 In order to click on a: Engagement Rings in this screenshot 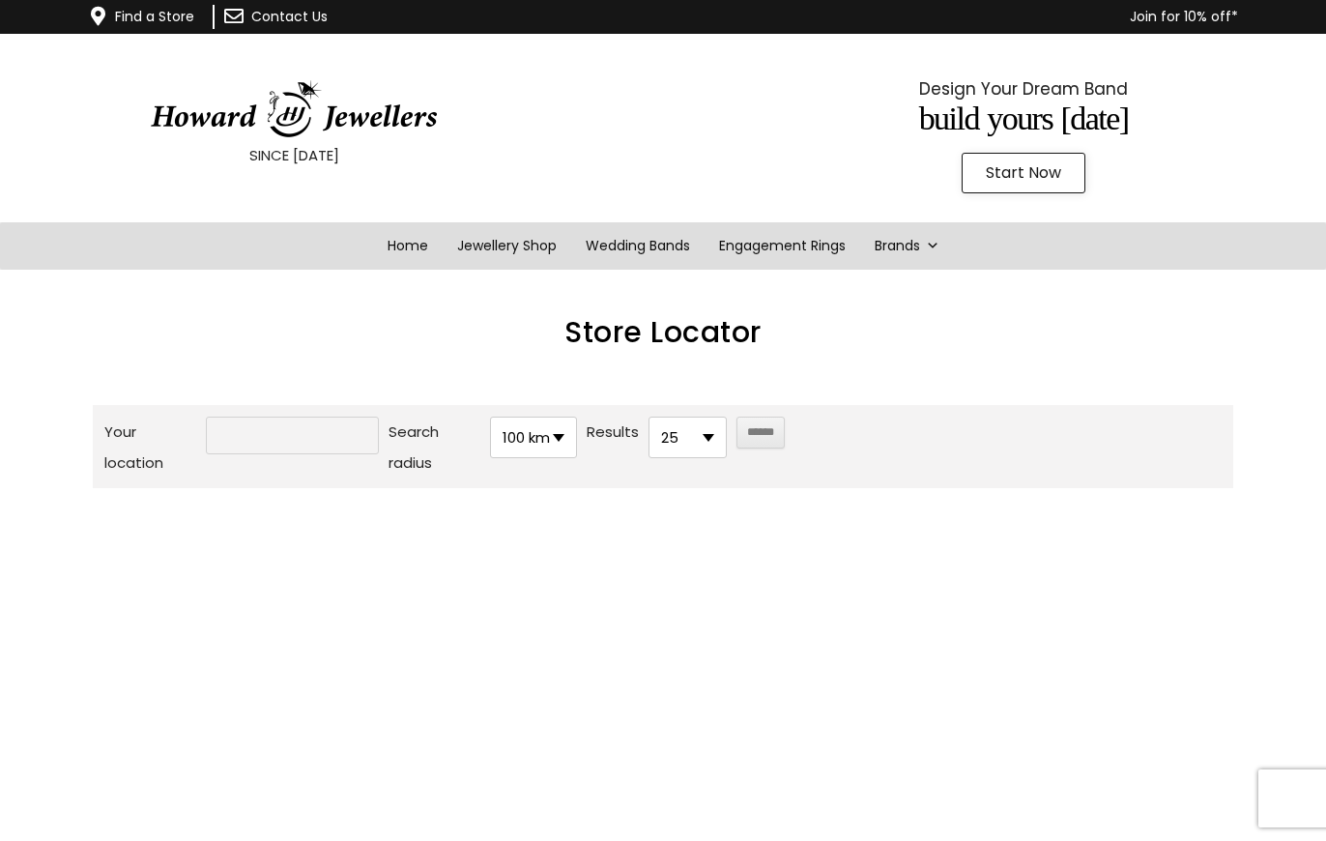, I will do `click(782, 246)`.